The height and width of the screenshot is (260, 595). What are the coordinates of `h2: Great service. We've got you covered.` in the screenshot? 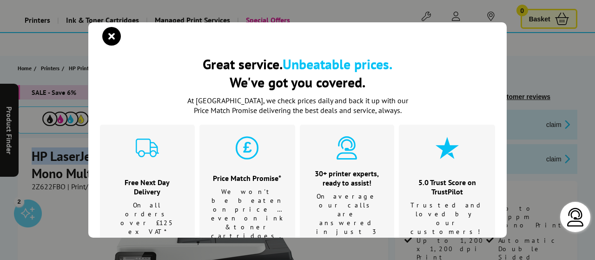 It's located at (298, 73).